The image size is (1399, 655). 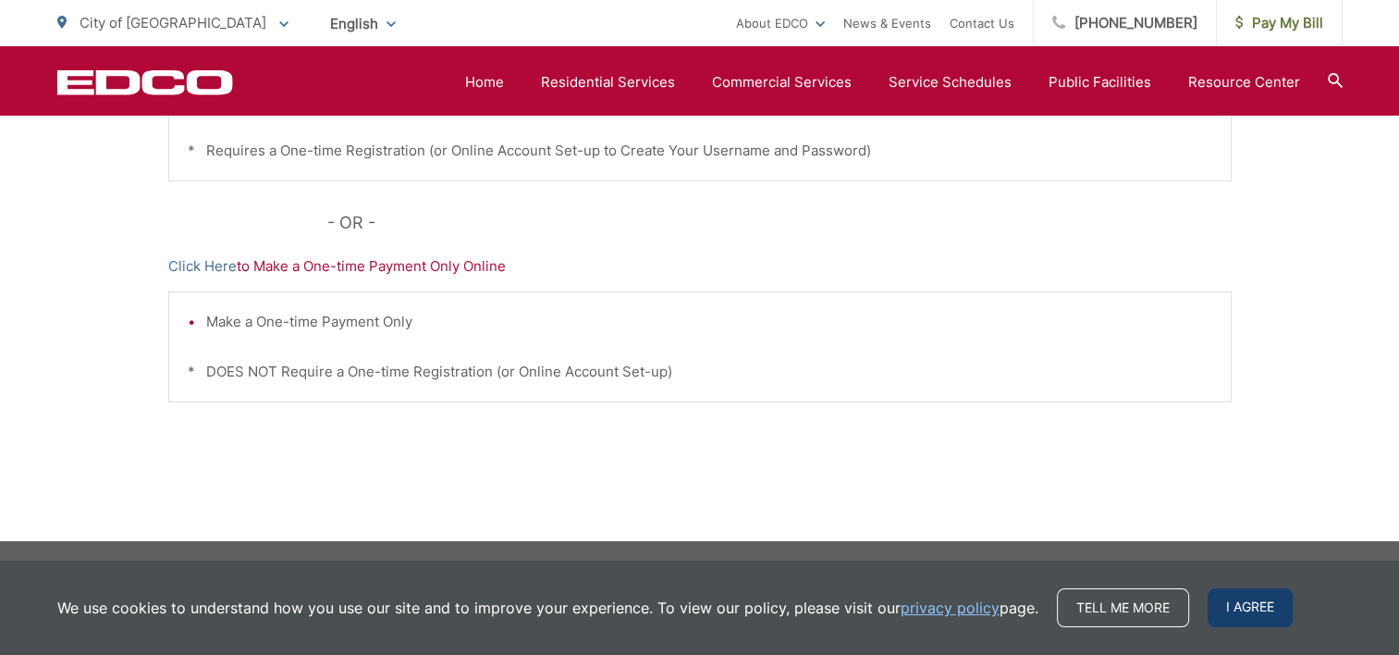 I want to click on a: Home, so click(x=485, y=82).